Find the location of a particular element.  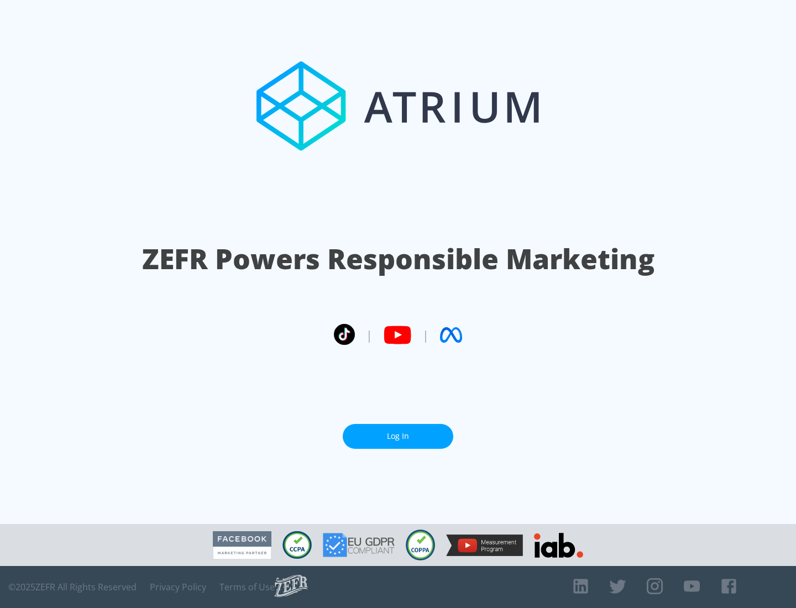

h1: ZEFR Powers Responsible Marketing is located at coordinates (398, 259).